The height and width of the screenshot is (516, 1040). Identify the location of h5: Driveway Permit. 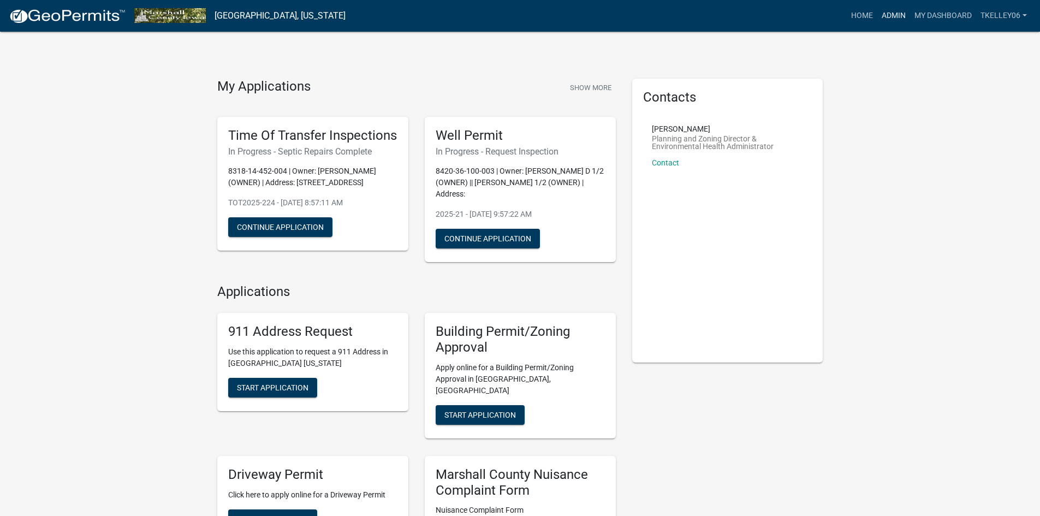
(313, 474).